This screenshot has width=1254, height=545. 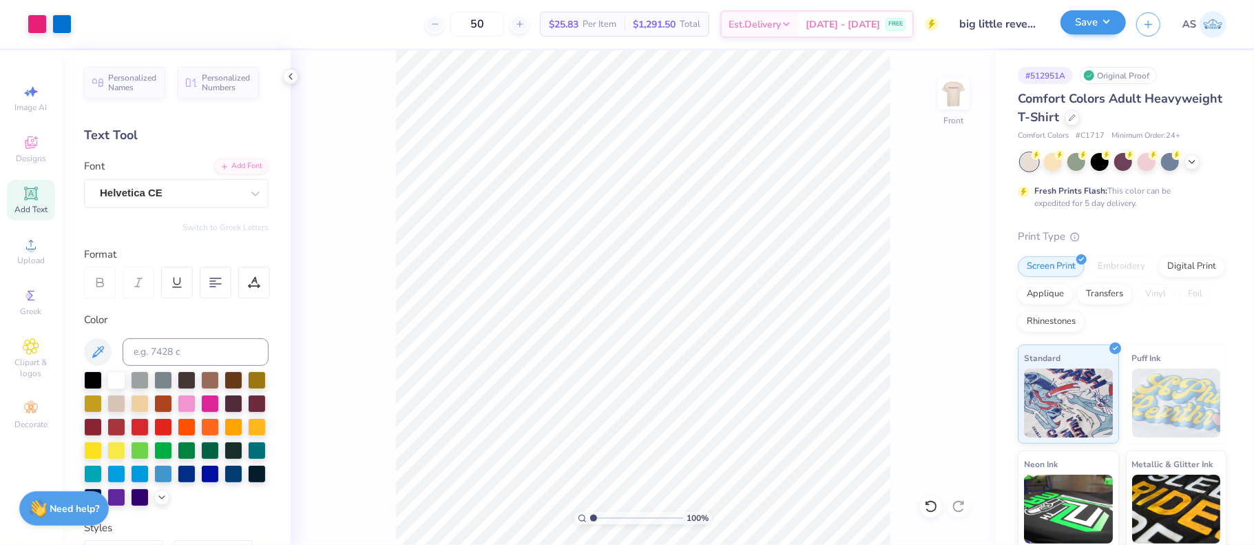 I want to click on strong: Fresh Prints Flash:, so click(x=1071, y=191).